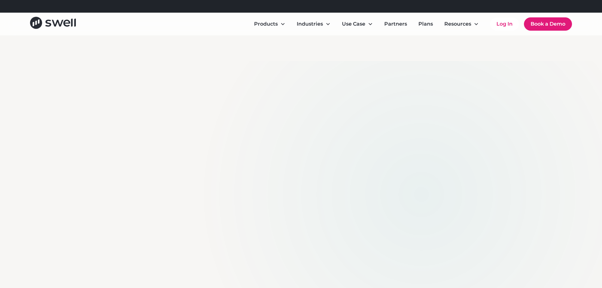 This screenshot has width=602, height=288. Describe the element at coordinates (53, 24) in the screenshot. I see `a: home` at that location.